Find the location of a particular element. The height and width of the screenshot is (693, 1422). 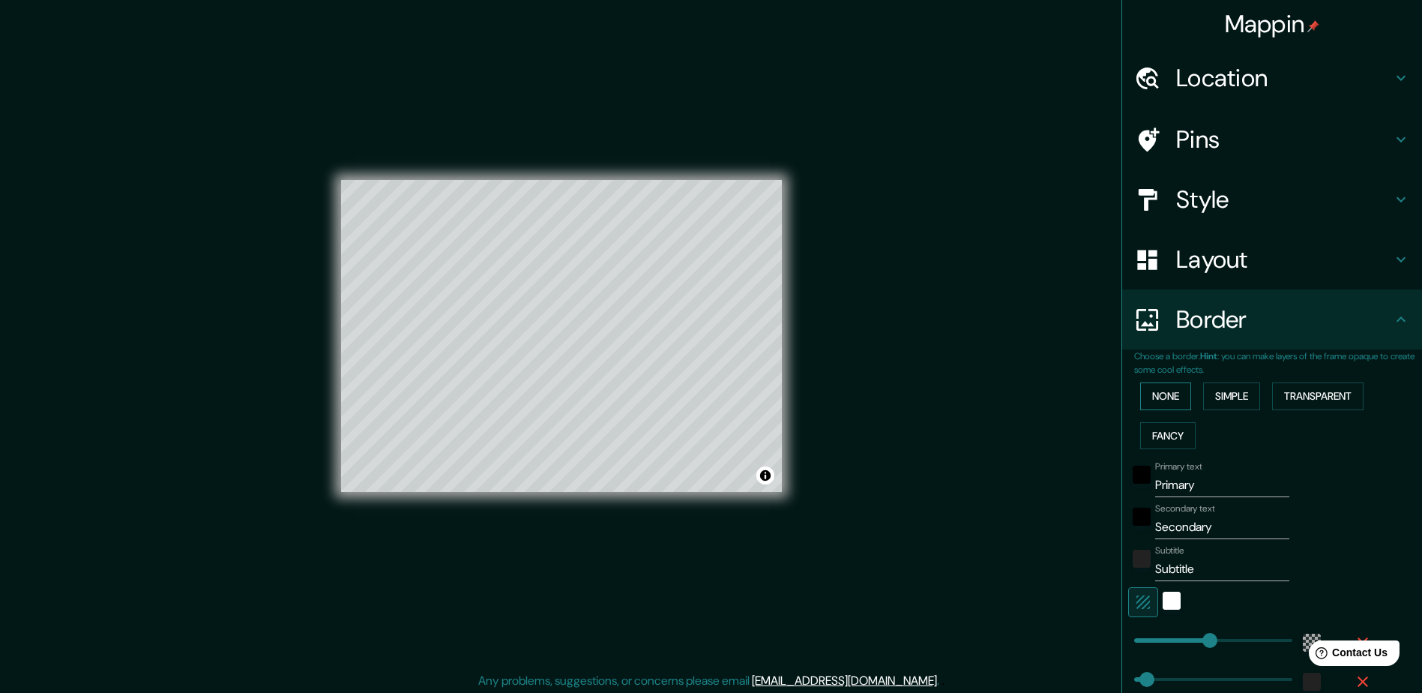

button: Toggle attribution is located at coordinates (765, 475).